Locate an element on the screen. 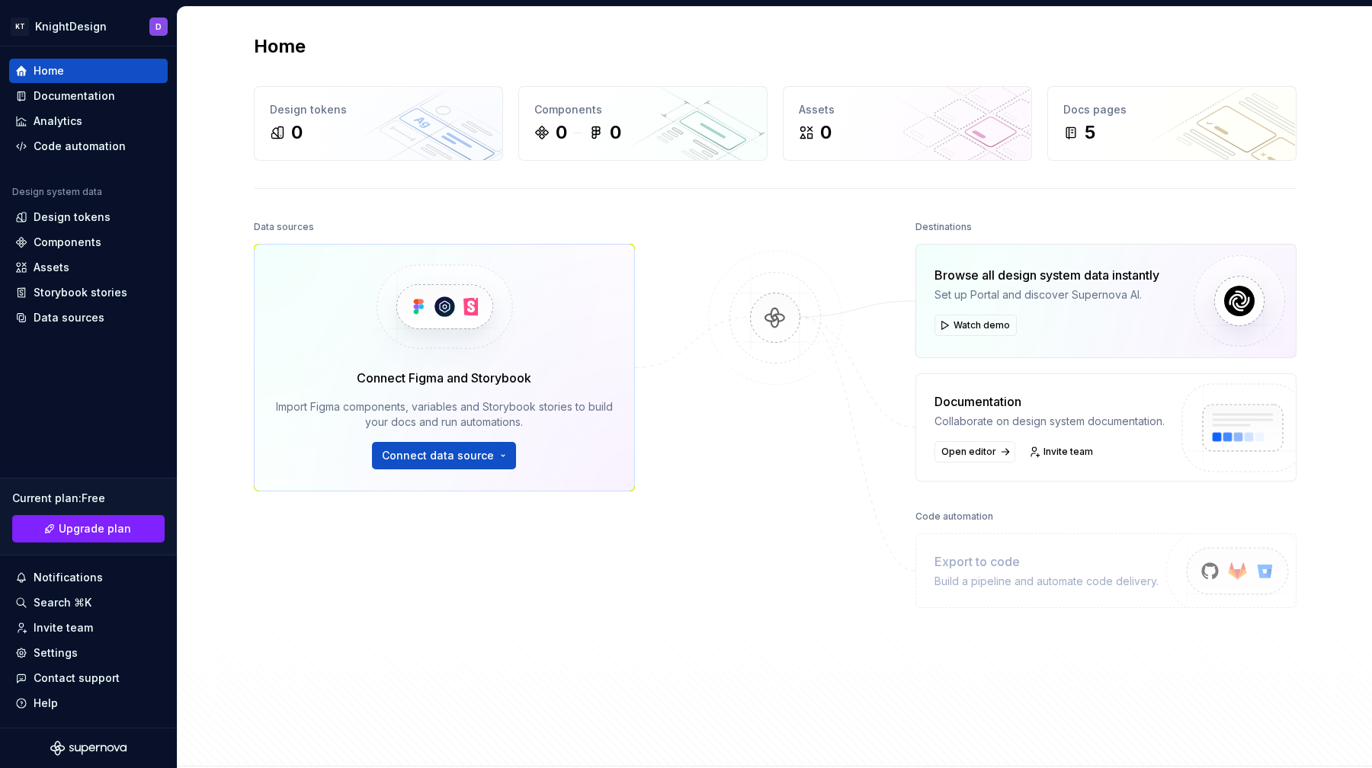 Image resolution: width=1372 pixels, height=768 pixels. div: KT is located at coordinates (20, 27).